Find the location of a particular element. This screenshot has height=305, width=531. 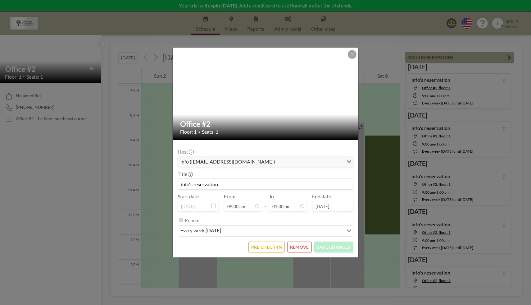

button: PRE CHECK-IN is located at coordinates (266, 247).